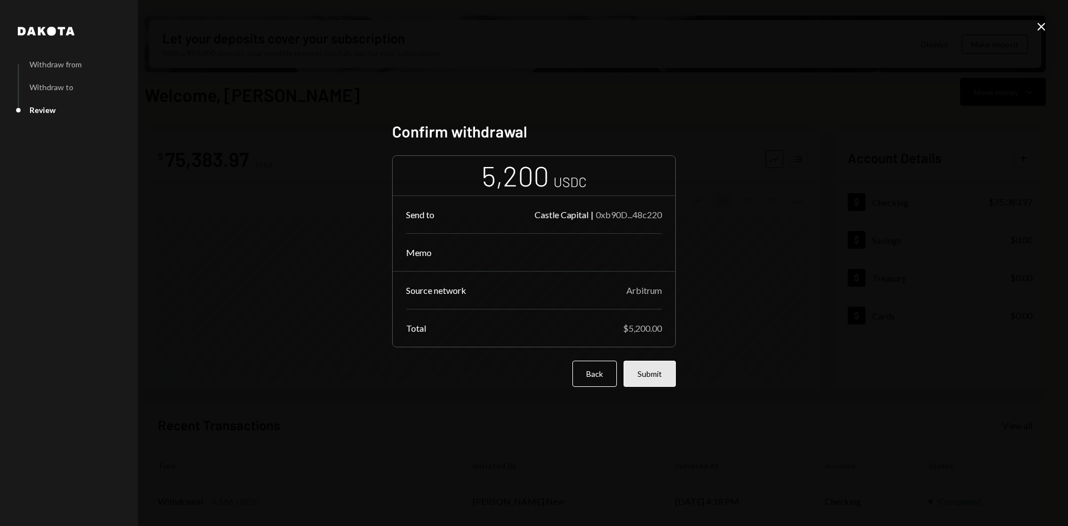 The image size is (1068, 526). What do you see at coordinates (436, 290) in the screenshot?
I see `div: Source network` at bounding box center [436, 290].